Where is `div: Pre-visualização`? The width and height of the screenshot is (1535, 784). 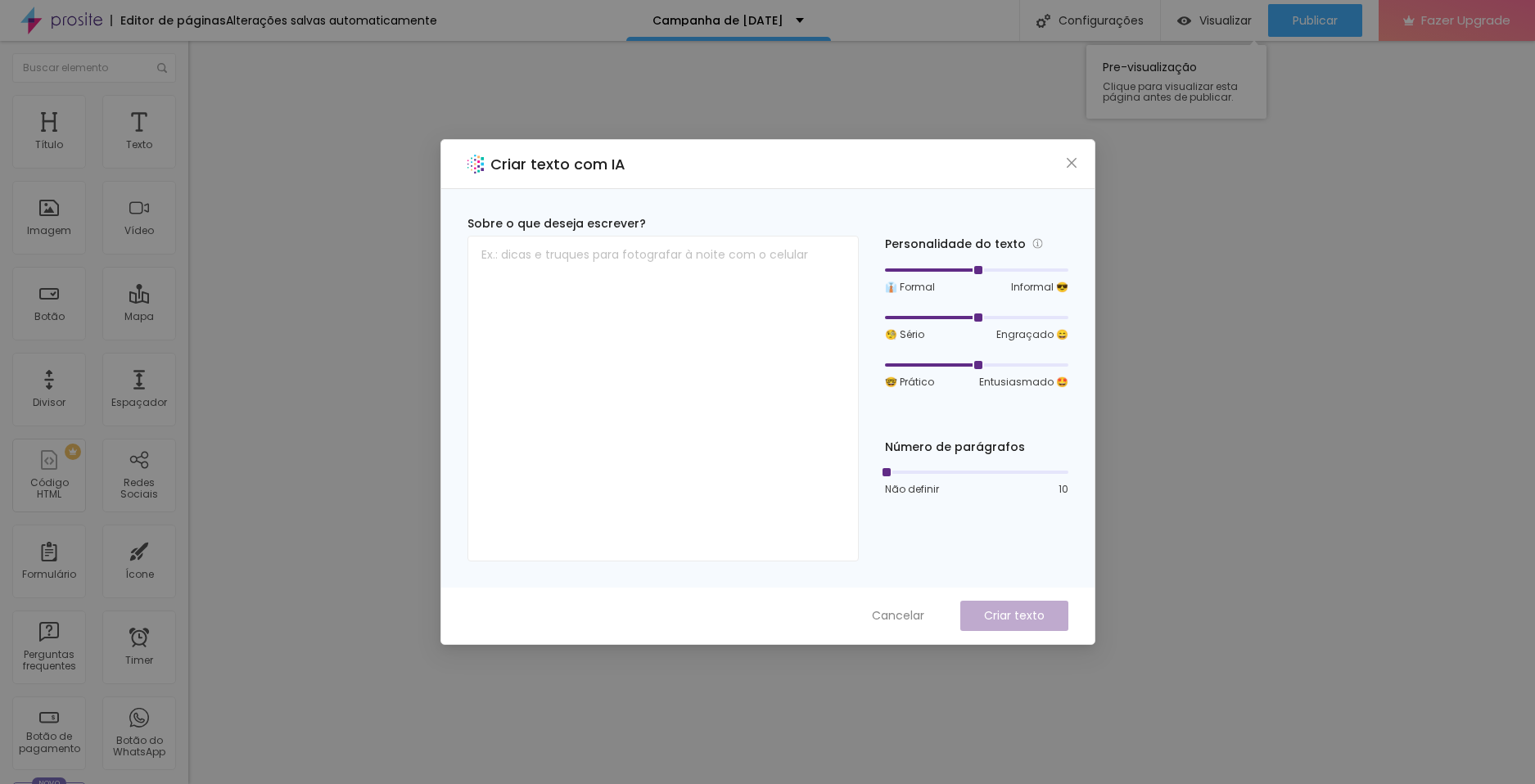
div: Pre-visualização is located at coordinates (1177, 82).